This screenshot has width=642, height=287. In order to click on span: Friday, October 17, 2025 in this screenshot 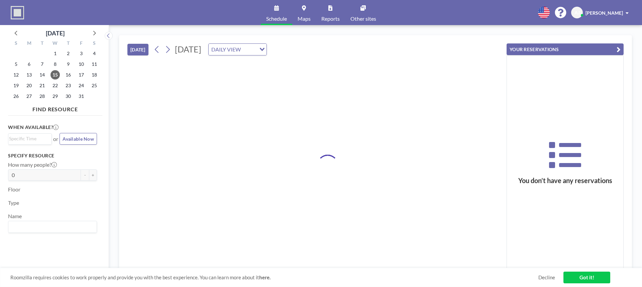, I will do `click(81, 75)`.